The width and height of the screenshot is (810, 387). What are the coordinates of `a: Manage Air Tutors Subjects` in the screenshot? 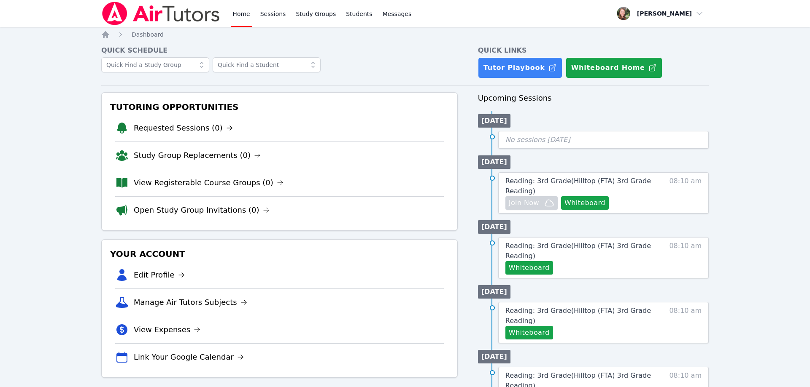 It's located at (190, 303).